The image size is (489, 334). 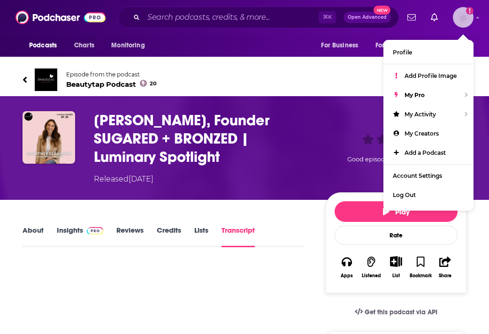 I want to click on span: For Business, so click(x=339, y=45).